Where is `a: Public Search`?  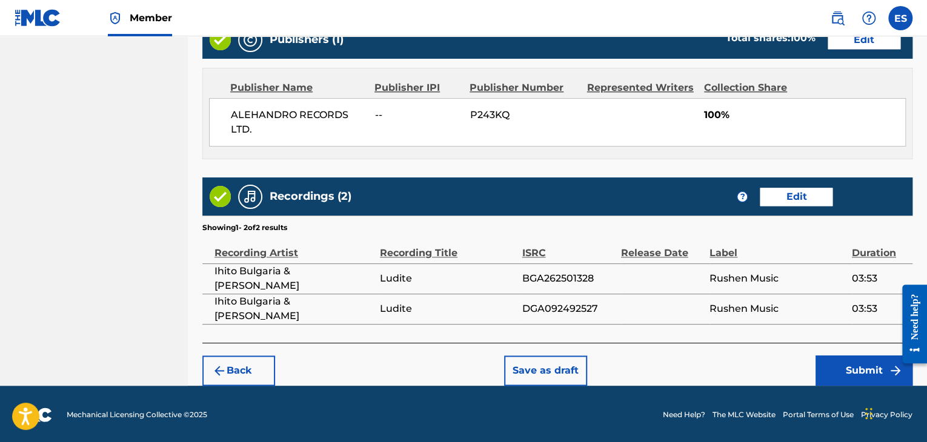
a: Public Search is located at coordinates (837, 18).